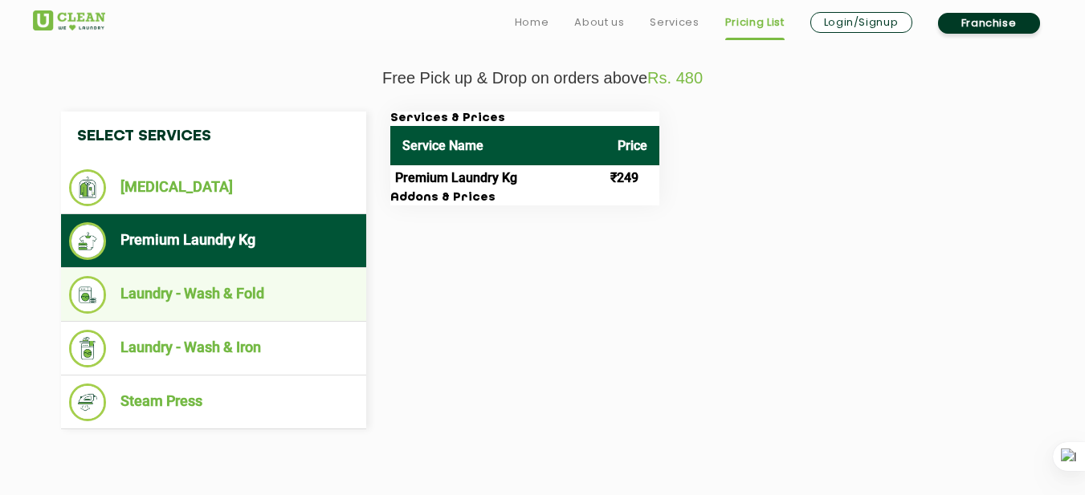  I want to click on li: Laundry - Wash & Fold, so click(214, 295).